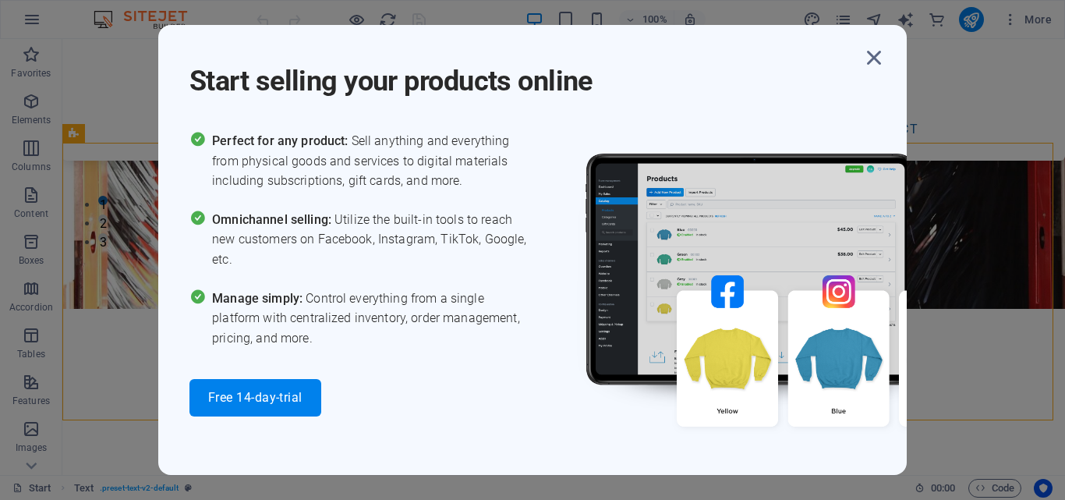 Image resolution: width=1065 pixels, height=500 pixels. Describe the element at coordinates (372, 318) in the screenshot. I see `span: Control everything from a single platform with centralized inventory, order management, pricing, ...` at that location.